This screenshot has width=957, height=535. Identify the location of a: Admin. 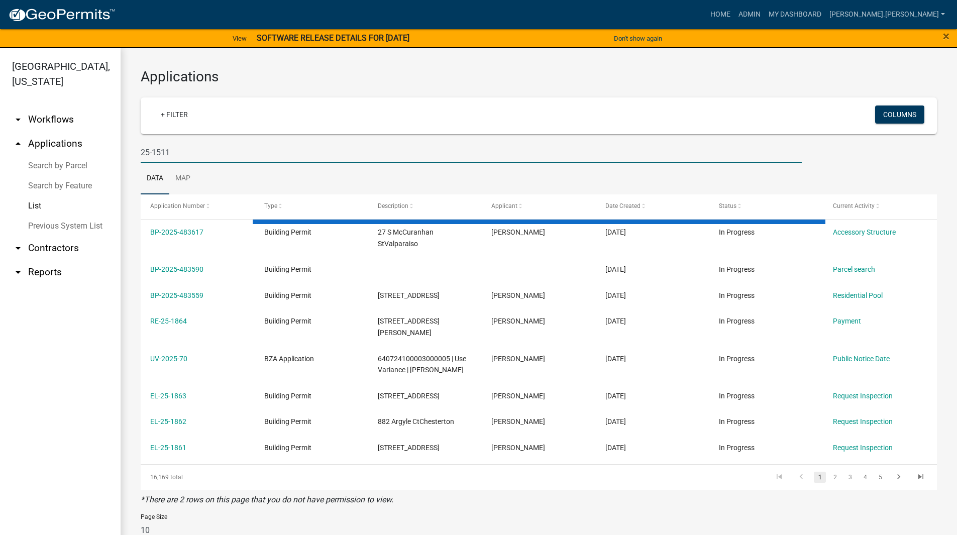
(750, 15).